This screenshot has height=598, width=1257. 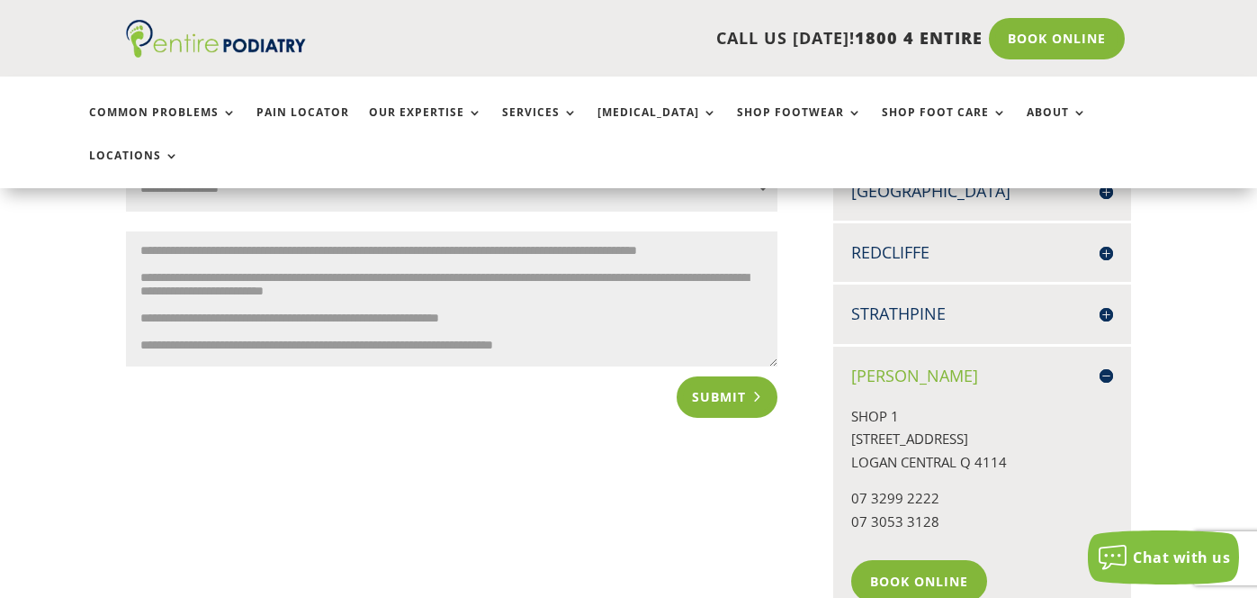 What do you see at coordinates (1164, 557) in the screenshot?
I see `button: Chat with us` at bounding box center [1164, 557].